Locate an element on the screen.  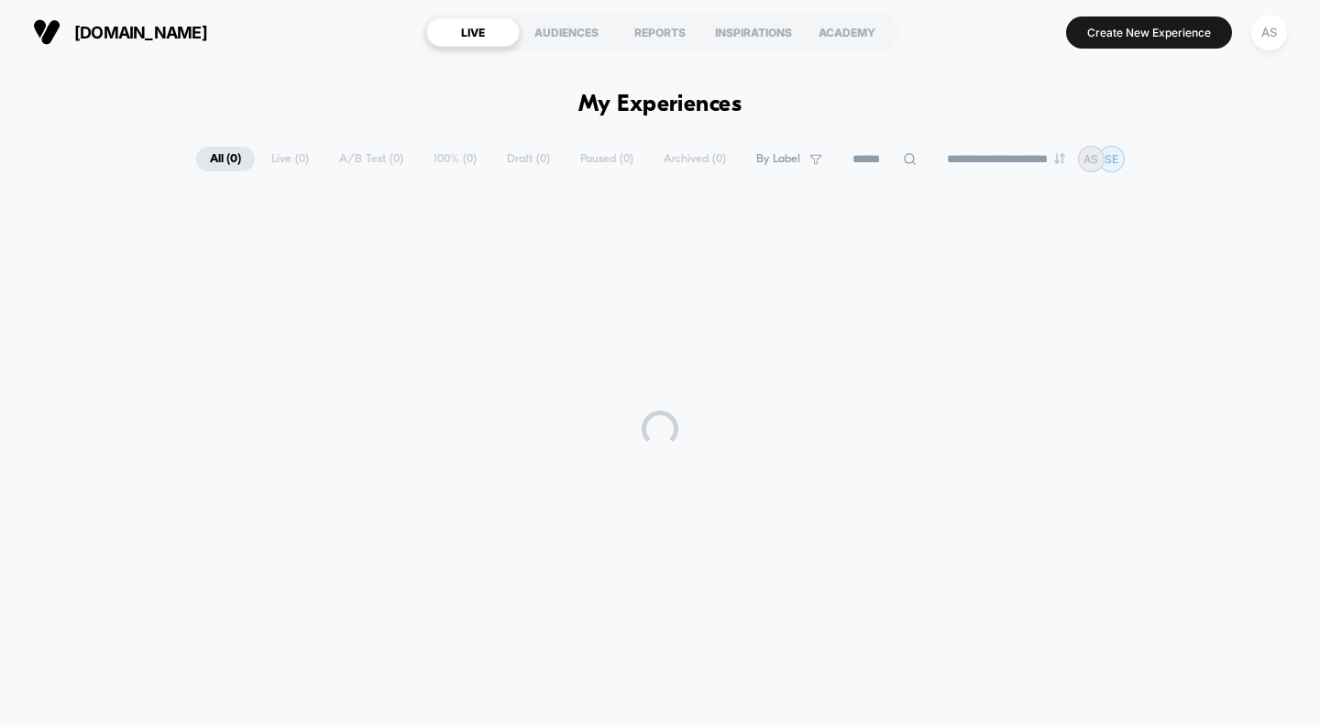
img: end is located at coordinates (1059, 159).